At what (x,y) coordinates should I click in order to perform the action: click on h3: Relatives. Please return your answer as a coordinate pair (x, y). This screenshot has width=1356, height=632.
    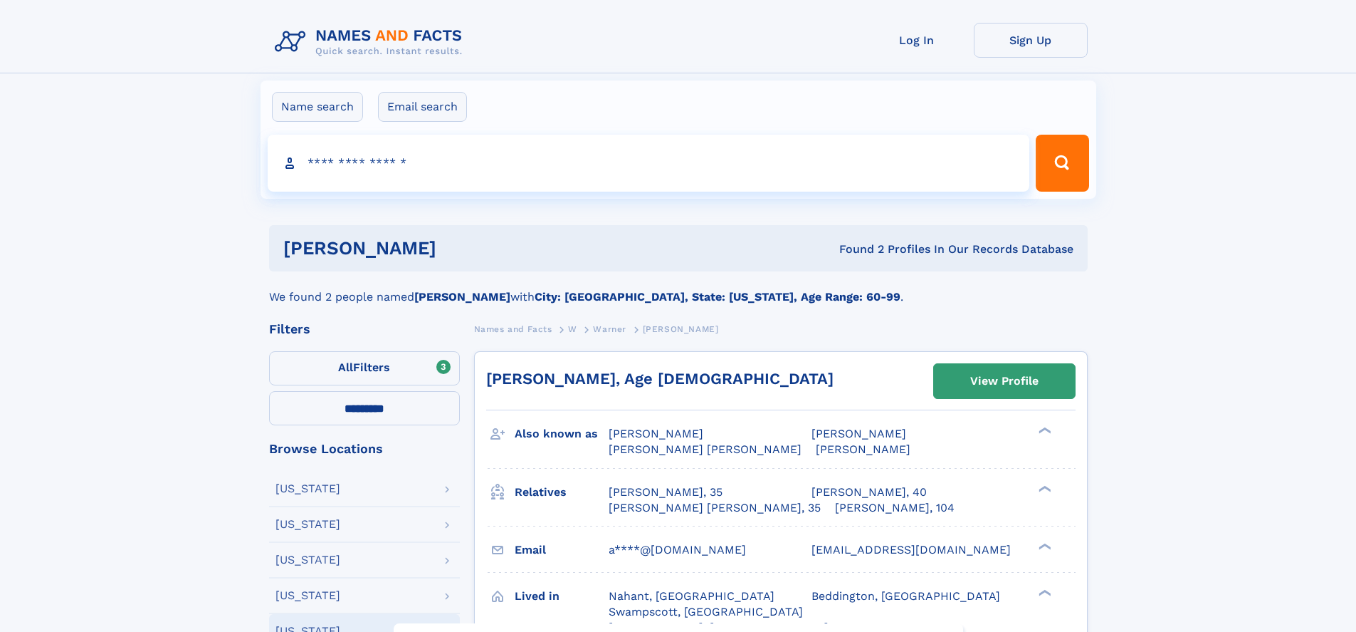
    Looking at the image, I should click on (562, 492).